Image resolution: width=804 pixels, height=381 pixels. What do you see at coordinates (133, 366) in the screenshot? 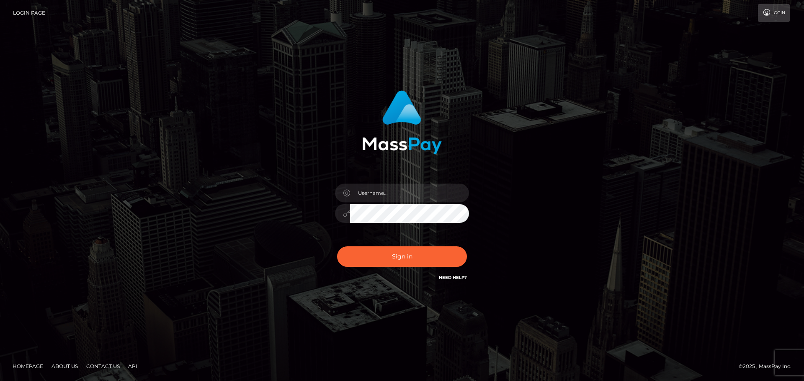
I see `a: API` at bounding box center [133, 366].